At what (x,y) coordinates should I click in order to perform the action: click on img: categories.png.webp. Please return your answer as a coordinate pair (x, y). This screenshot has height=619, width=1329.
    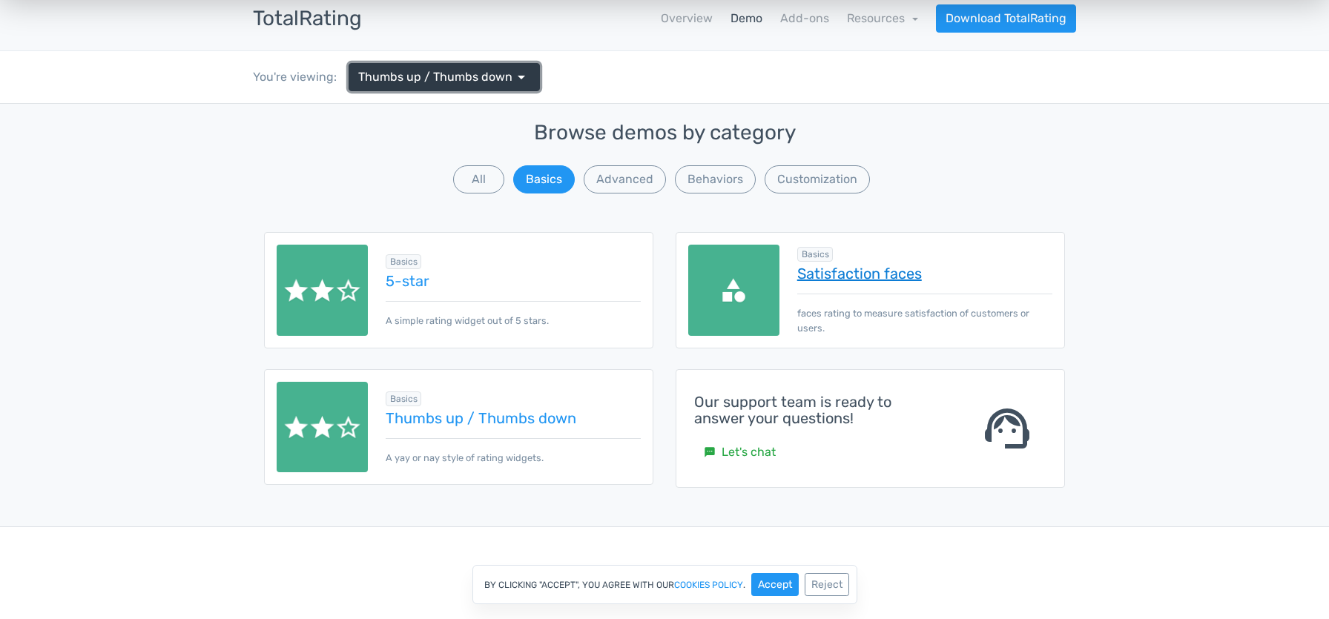
    Looking at the image, I should click on (733, 290).